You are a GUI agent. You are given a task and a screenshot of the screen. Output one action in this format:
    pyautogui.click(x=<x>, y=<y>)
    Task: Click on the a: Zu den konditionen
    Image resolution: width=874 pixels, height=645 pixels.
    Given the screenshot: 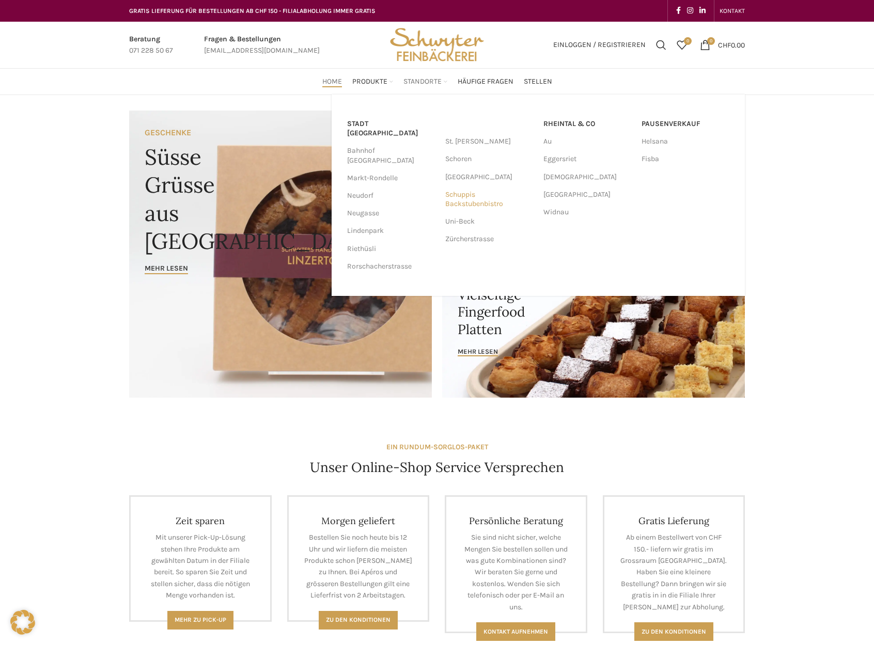 What is the action you would take?
    pyautogui.click(x=674, y=632)
    